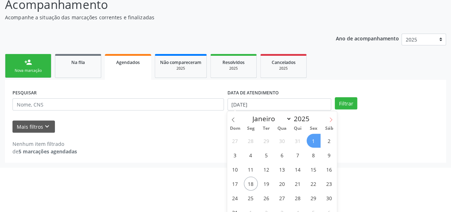  Describe the element at coordinates (329, 155) in the screenshot. I see `span: Agosto 9, 2025` at that location.